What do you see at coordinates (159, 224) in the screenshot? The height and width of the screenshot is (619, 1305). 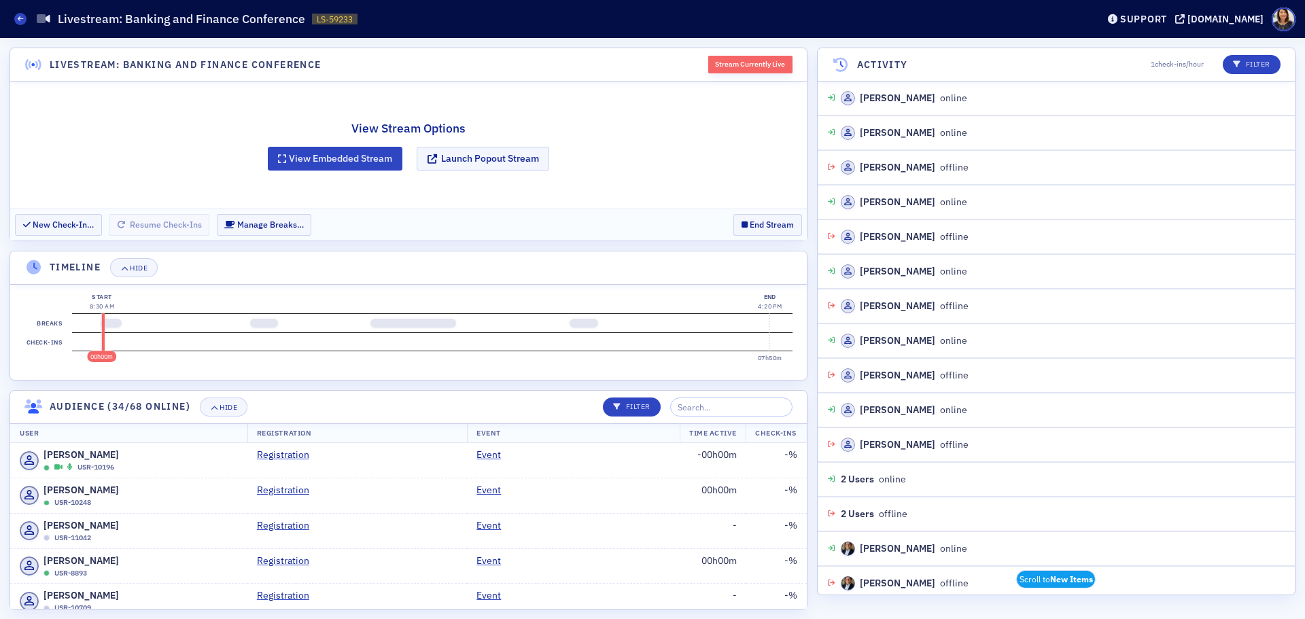 I see `button: Resume Check-Ins` at bounding box center [159, 224].